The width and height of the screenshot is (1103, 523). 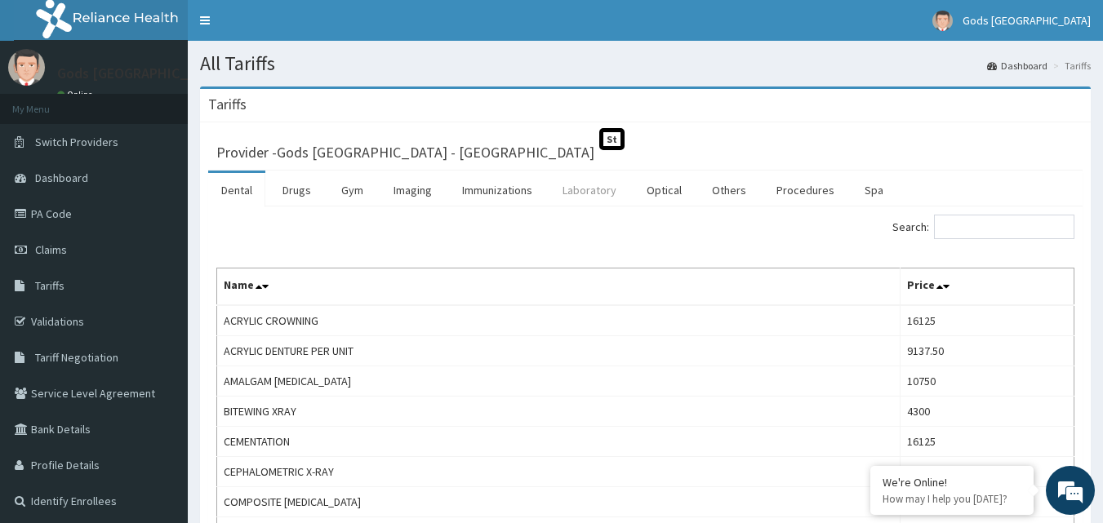 I want to click on a: Gym, so click(x=352, y=190).